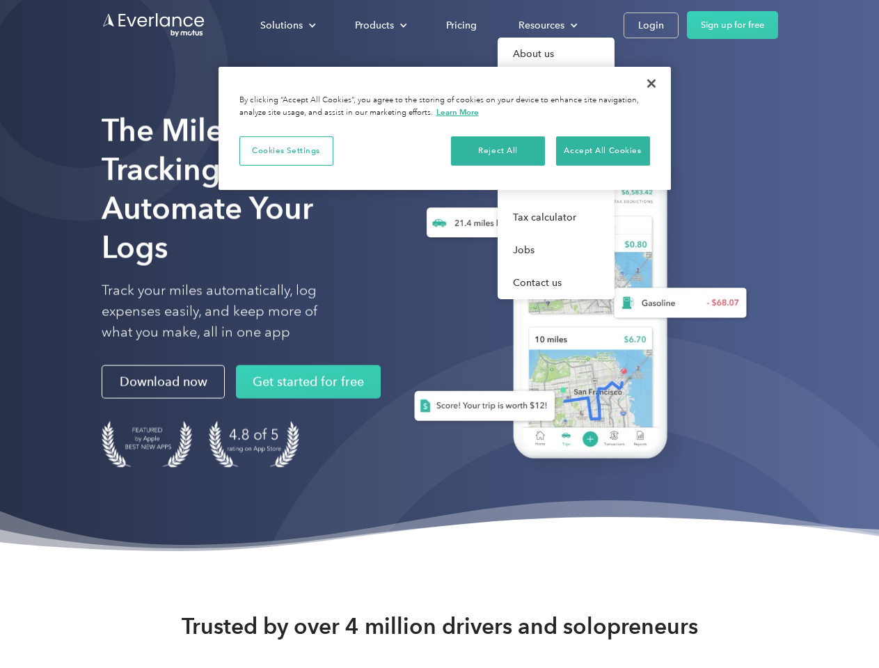 This screenshot has height=668, width=879. What do you see at coordinates (445, 128) in the screenshot?
I see `div: Cookie banner` at bounding box center [445, 128].